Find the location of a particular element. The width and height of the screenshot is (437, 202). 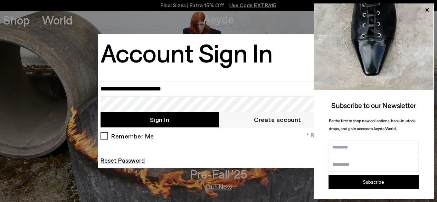

span: By subscribing, you agree to our is located at coordinates (352, 200).